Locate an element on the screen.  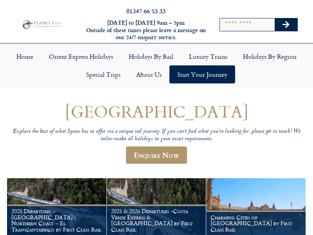
a: Holidays by Region is located at coordinates (269, 56).